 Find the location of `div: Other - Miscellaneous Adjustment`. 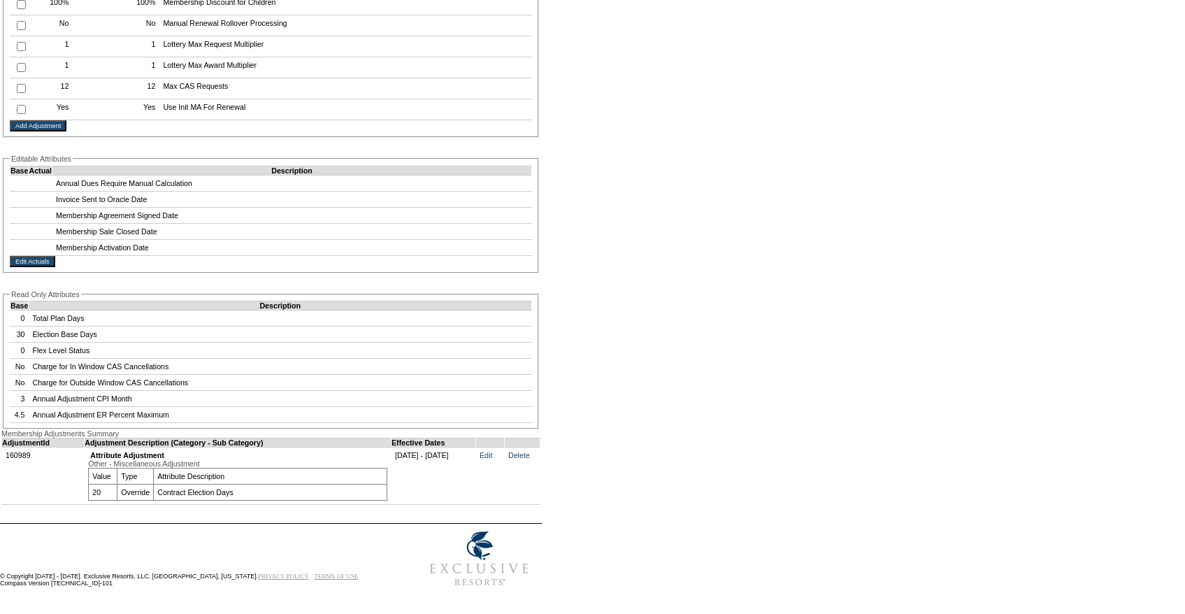

div: Other - Miscellaneous Adjustment is located at coordinates (238, 468).